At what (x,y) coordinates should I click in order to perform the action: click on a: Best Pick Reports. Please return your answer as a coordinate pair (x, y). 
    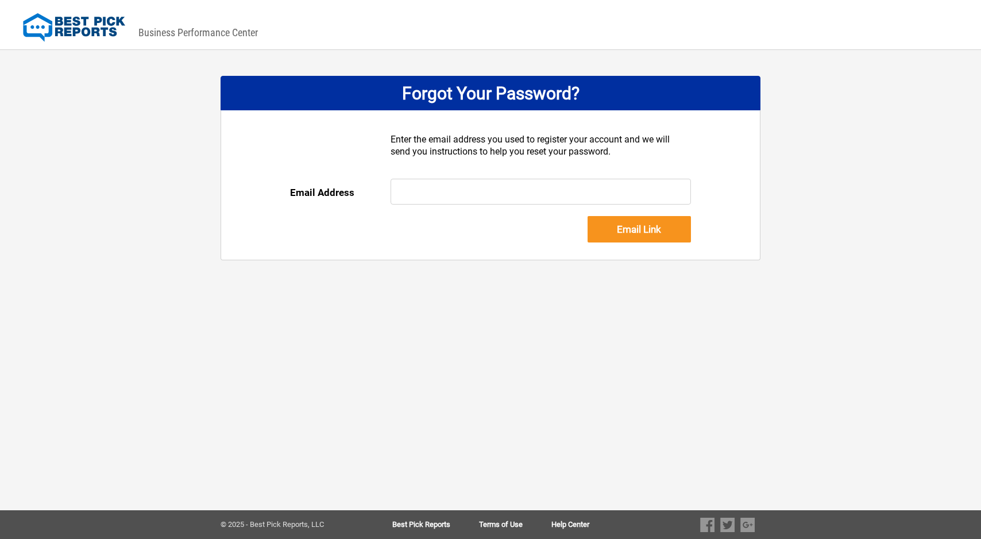
    Looking at the image, I should click on (435, 524).